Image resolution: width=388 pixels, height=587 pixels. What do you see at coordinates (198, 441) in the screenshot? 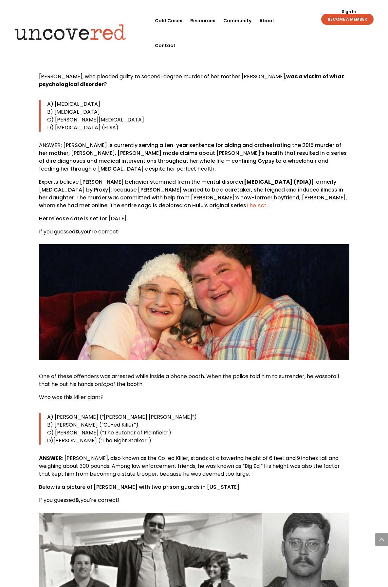
I see `p: D)` at bounding box center [198, 441].